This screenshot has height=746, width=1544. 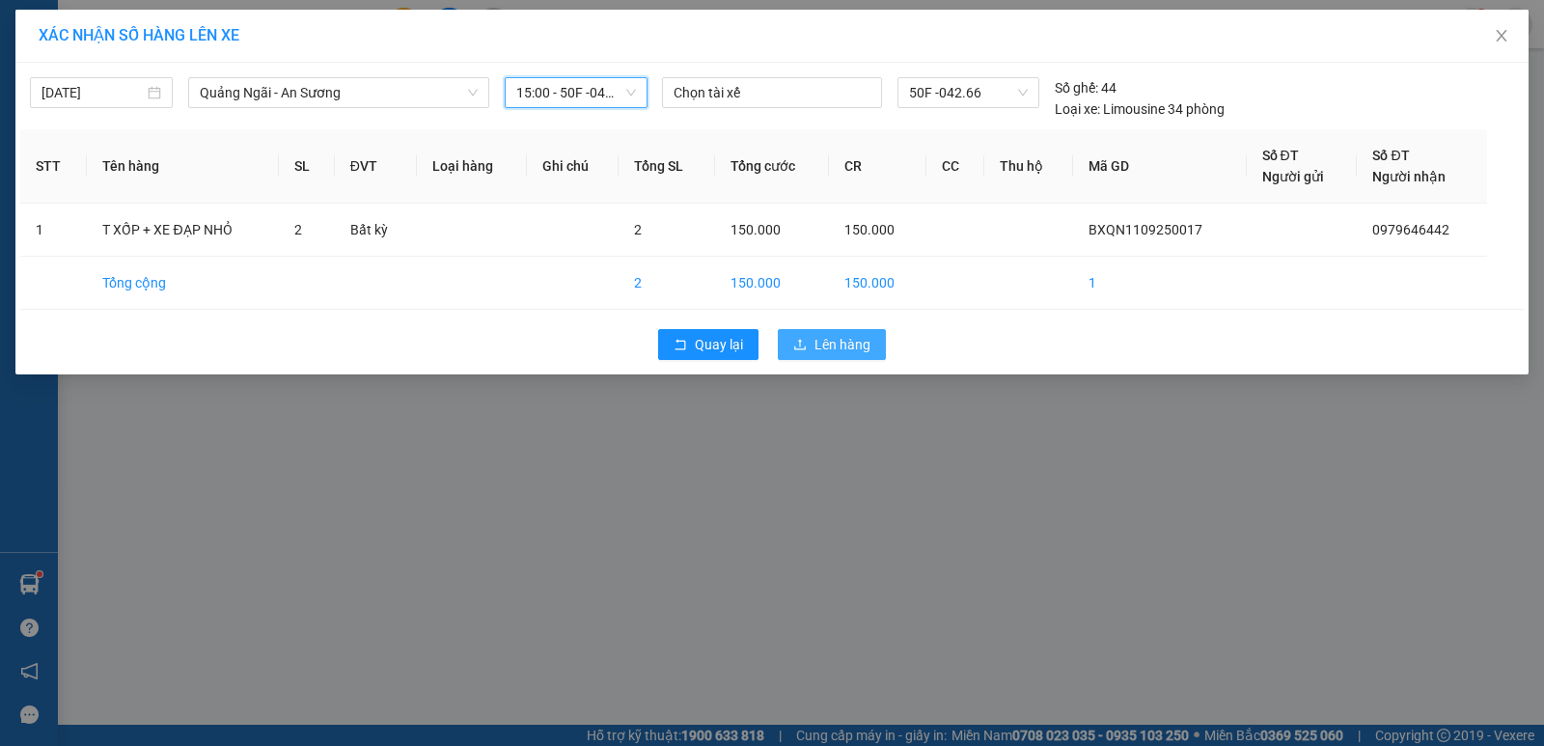 I want to click on span: Quay lại, so click(x=719, y=345).